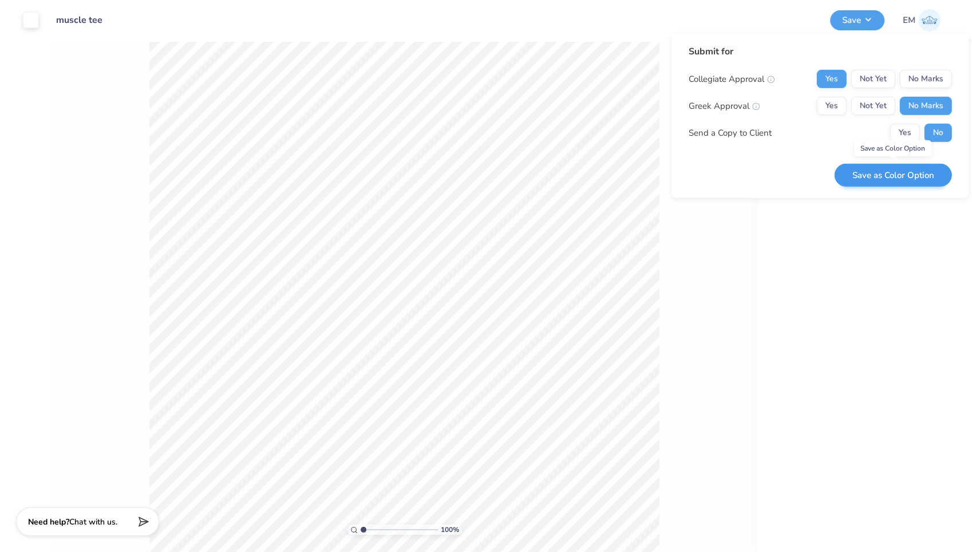  I want to click on button: Save as Color Option, so click(893, 175).